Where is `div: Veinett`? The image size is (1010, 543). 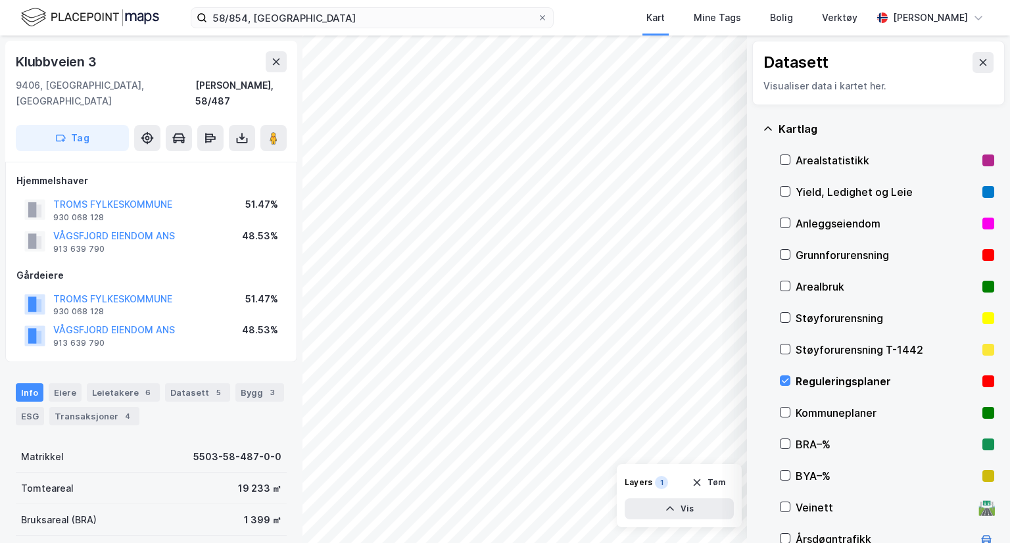 div: Veinett is located at coordinates (884, 507).